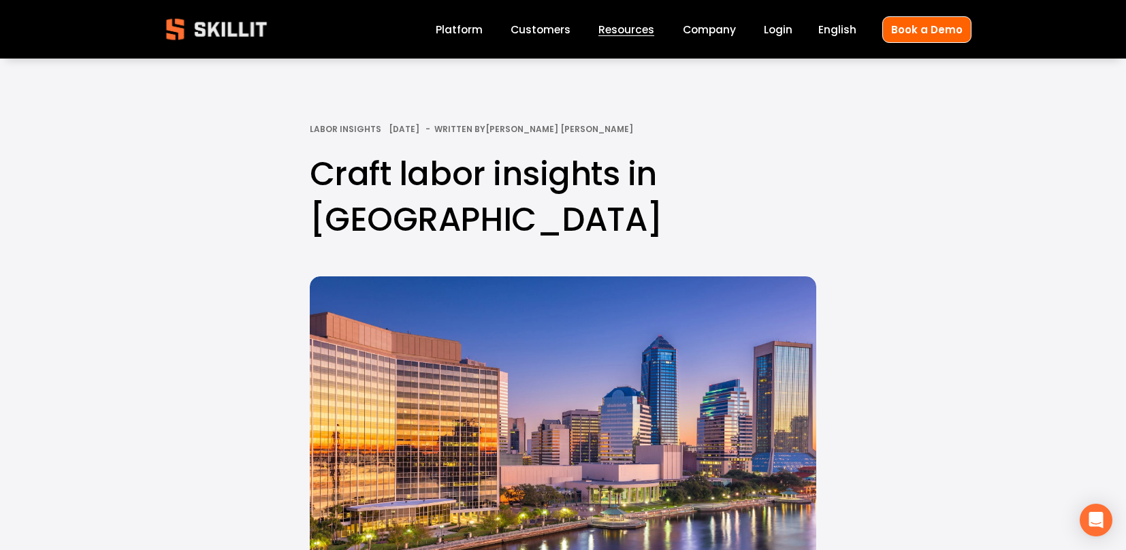  What do you see at coordinates (837, 29) in the screenshot?
I see `div: language picker` at bounding box center [837, 29].